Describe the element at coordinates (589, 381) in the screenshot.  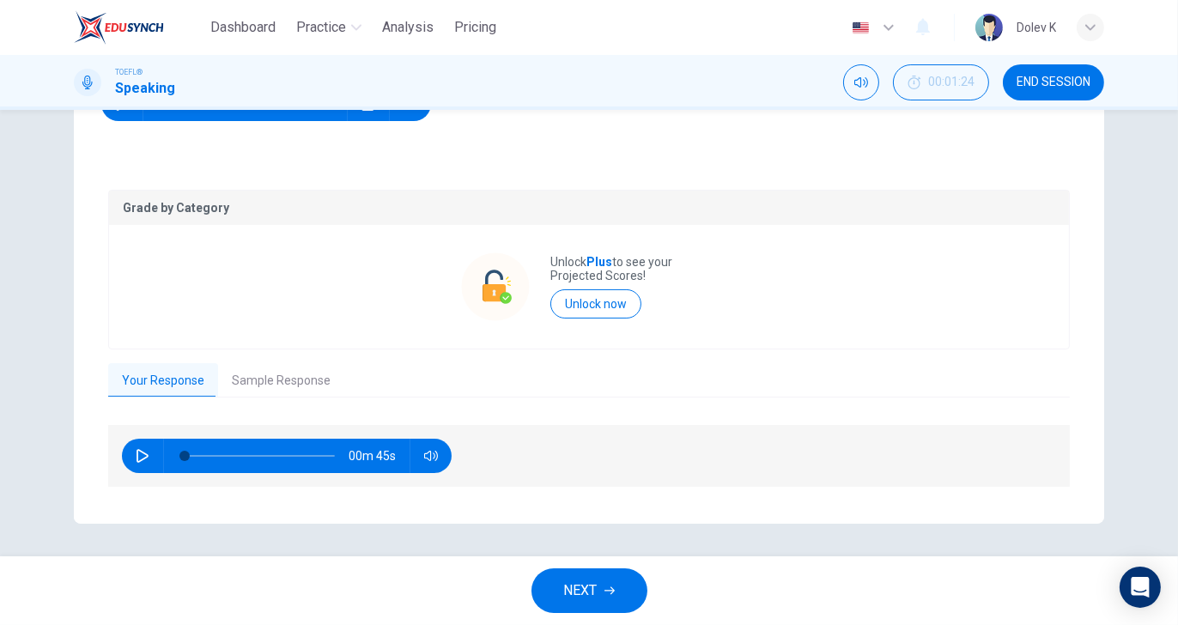
I see `div: basic tabs example` at that location.